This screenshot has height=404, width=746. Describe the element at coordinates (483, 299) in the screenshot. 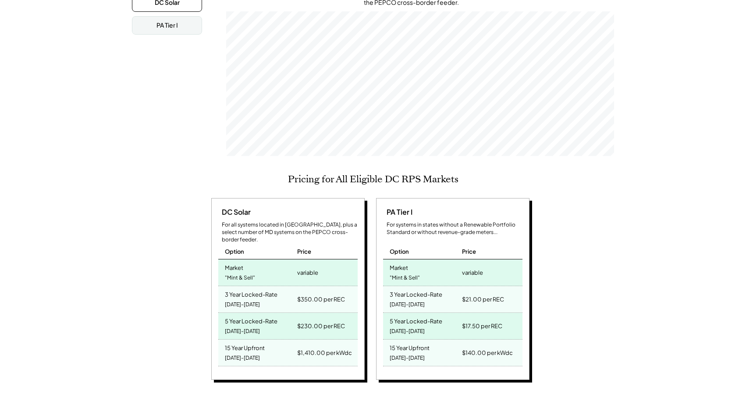

I see `div: $21.00 per REC` at that location.